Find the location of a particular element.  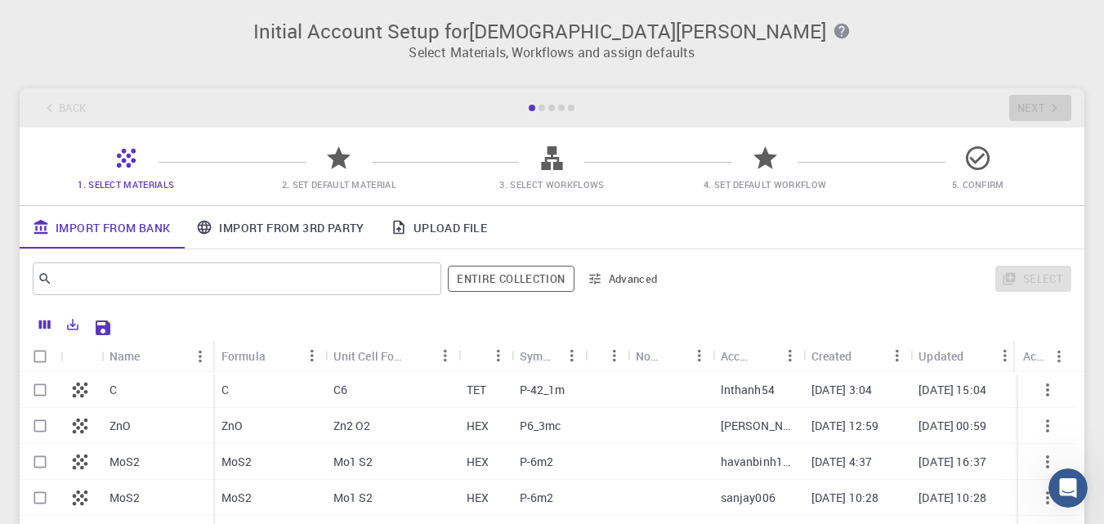

p: TET is located at coordinates (476, 390).